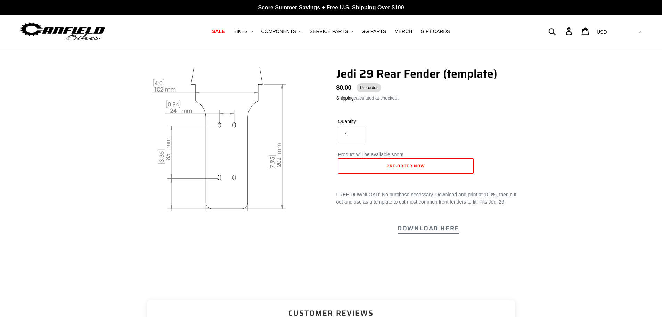  I want to click on span: MERCH, so click(403, 31).